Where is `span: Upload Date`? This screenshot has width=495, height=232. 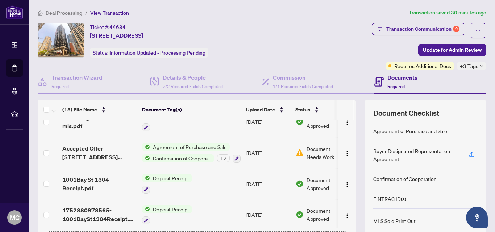
span: Upload Date is located at coordinates (261, 110).